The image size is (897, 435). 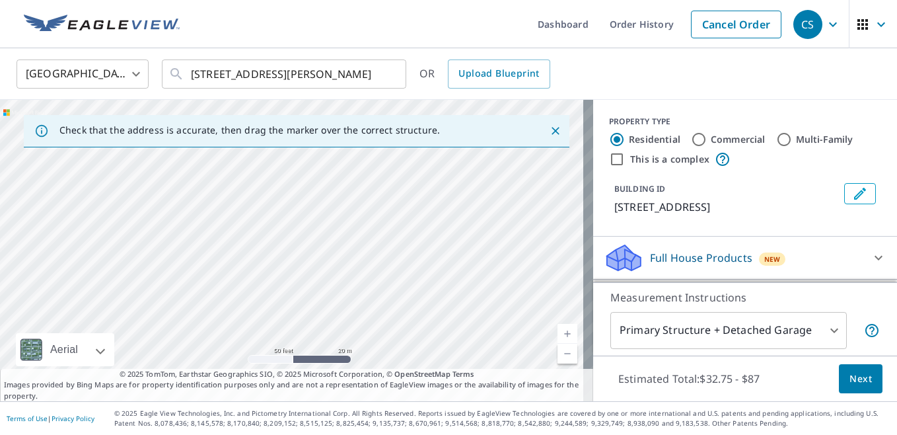 What do you see at coordinates (655, 139) in the screenshot?
I see `label: Residential` at bounding box center [655, 139].